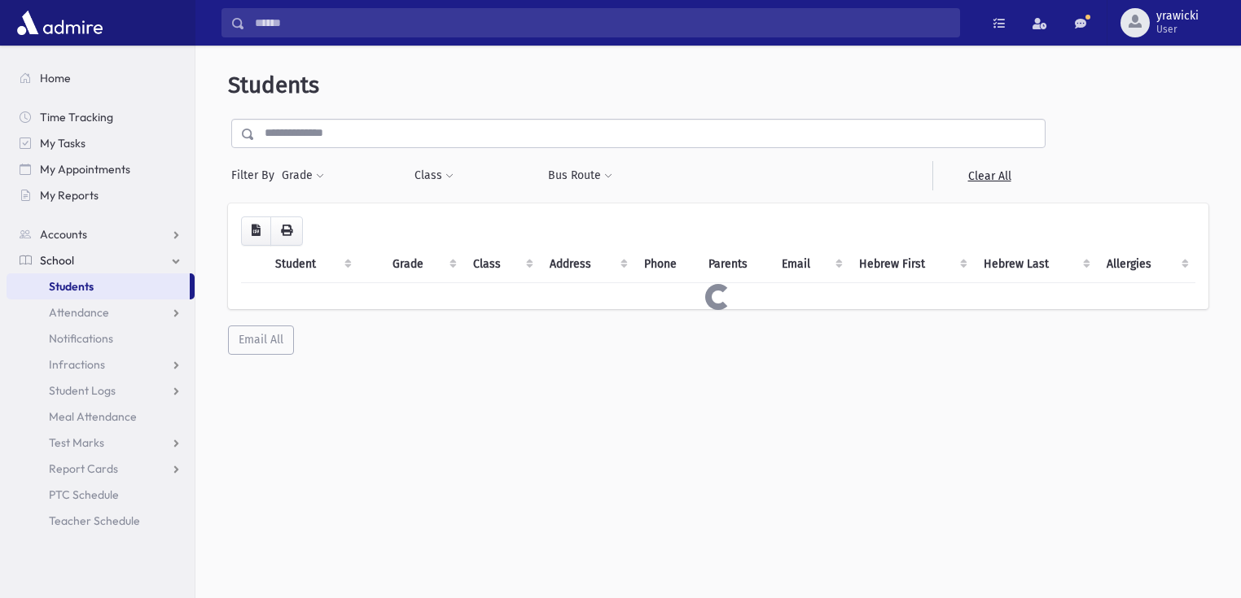 This screenshot has height=598, width=1241. What do you see at coordinates (256, 175) in the screenshot?
I see `span: Filter By` at bounding box center [256, 175].